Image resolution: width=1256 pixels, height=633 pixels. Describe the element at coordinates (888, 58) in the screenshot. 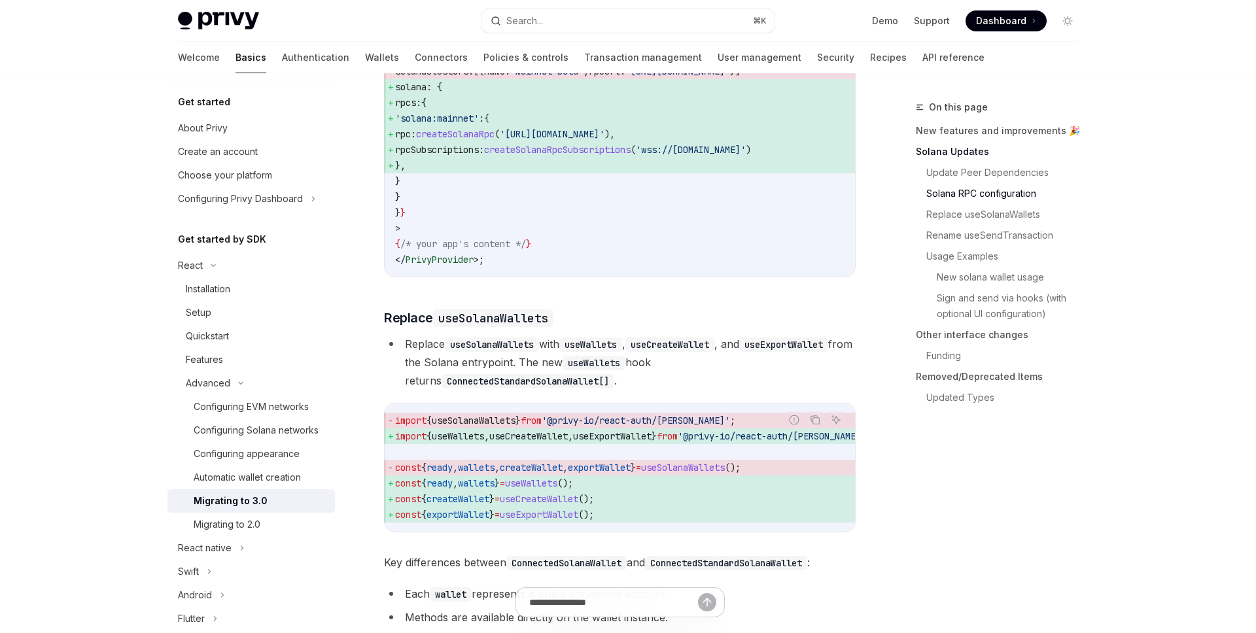

I see `a: Recipes` at that location.